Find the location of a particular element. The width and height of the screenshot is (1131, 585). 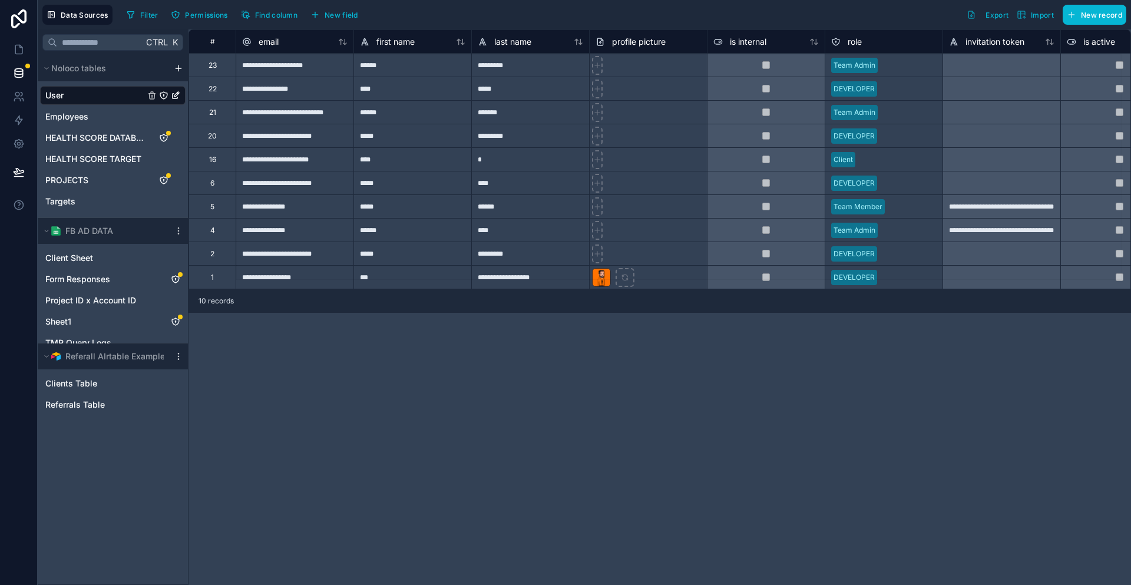

span: K is located at coordinates (175, 42).